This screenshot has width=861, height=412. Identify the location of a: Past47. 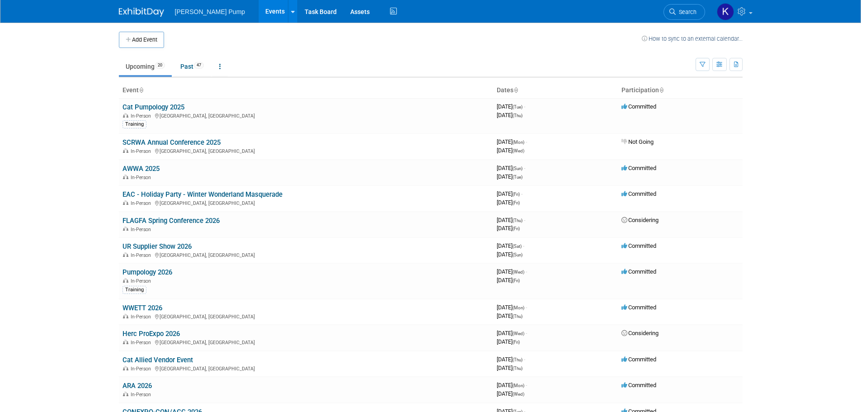
(192, 66).